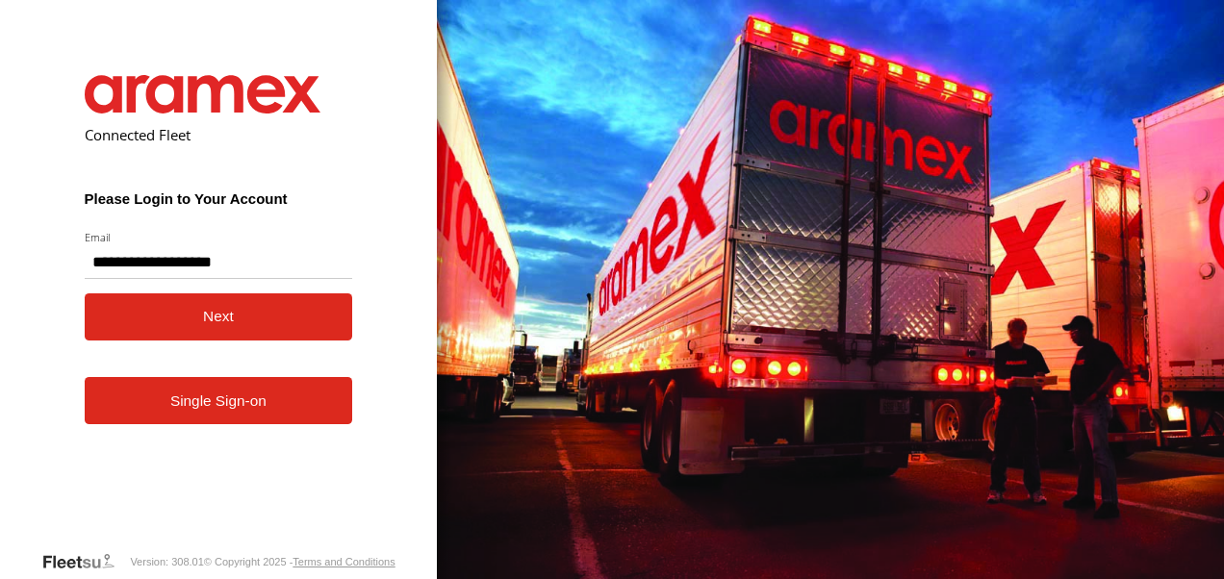 The width and height of the screenshot is (1224, 579). I want to click on div: Version: 308.01, so click(166, 562).